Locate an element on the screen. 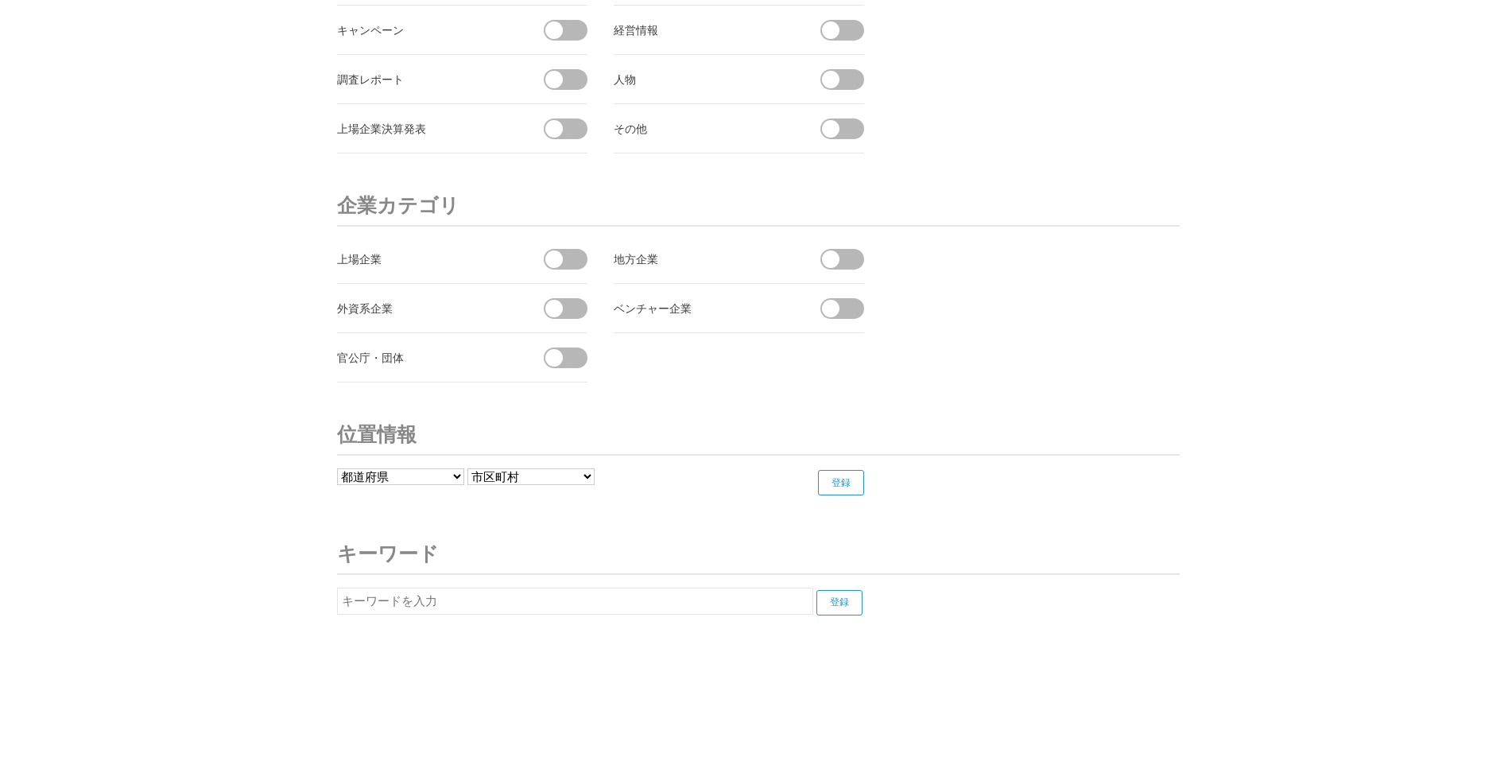  div: 人物 is located at coordinates (703, 79).